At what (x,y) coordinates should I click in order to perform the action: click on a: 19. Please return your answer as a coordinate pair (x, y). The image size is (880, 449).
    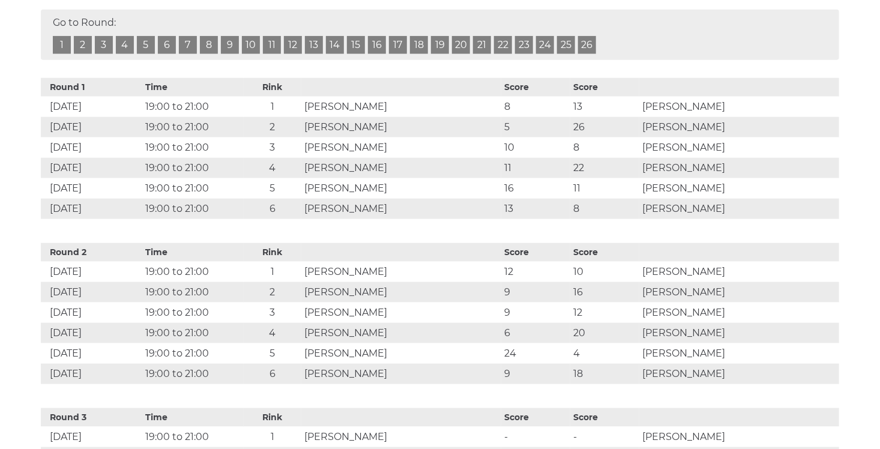
    Looking at the image, I should click on (440, 45).